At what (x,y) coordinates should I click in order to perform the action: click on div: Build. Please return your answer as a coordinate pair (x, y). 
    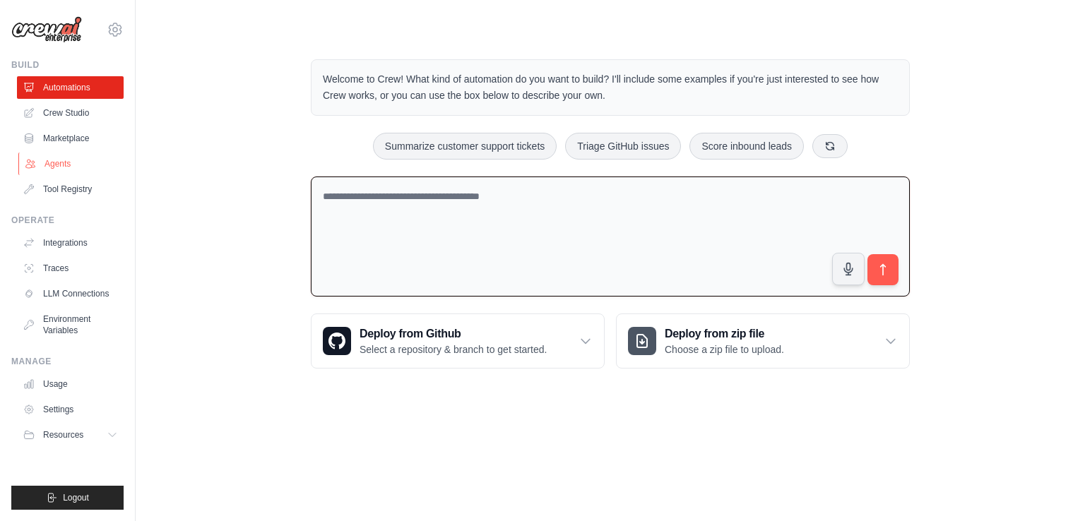
    Looking at the image, I should click on (67, 65).